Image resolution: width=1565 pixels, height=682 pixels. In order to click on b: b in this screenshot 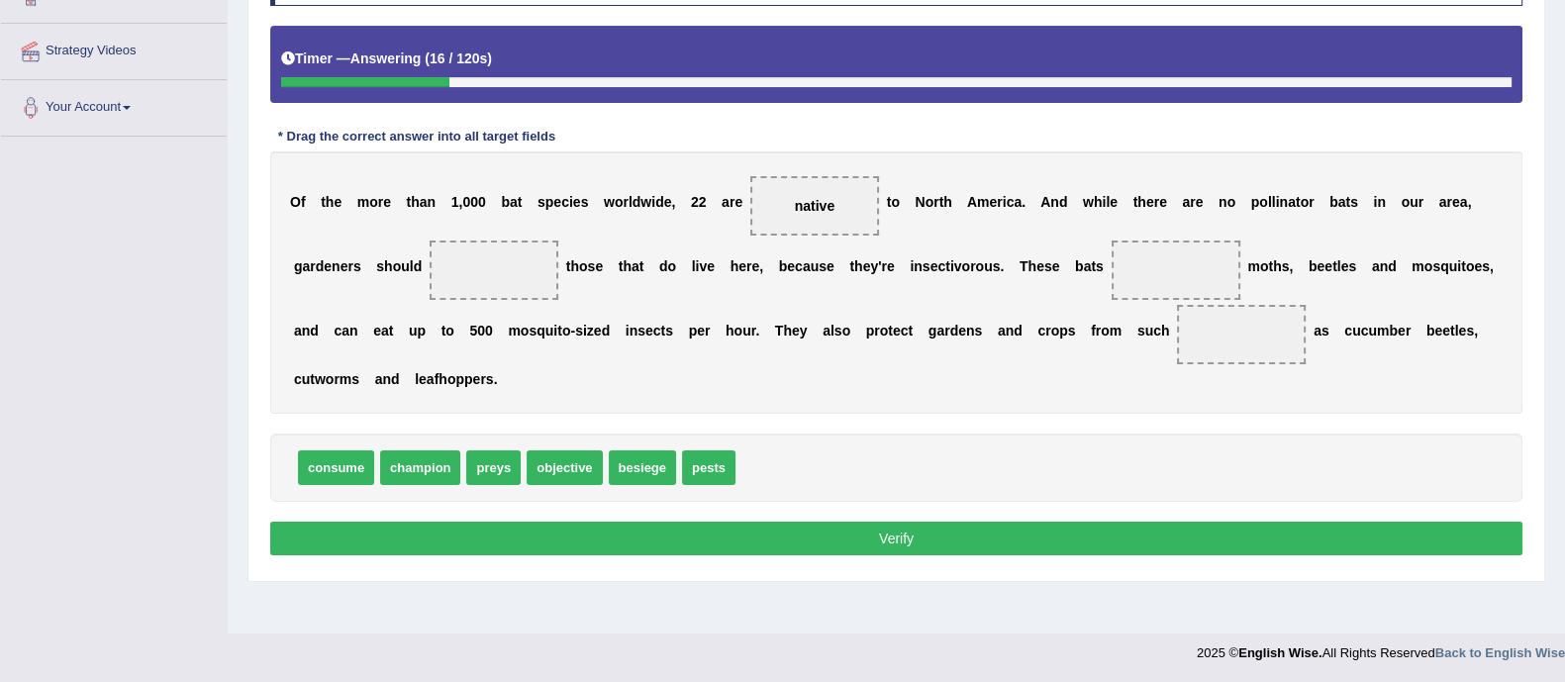, I will do `click(505, 202)`.